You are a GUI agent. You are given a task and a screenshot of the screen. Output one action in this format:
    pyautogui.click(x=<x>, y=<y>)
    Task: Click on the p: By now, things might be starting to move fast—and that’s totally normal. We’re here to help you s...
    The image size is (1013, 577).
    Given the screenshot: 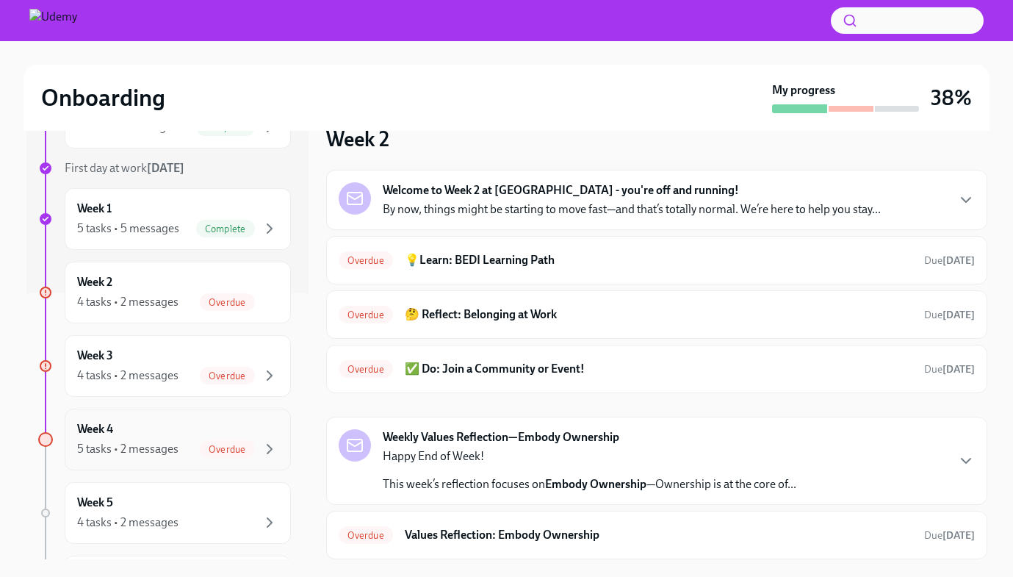 What is the action you would take?
    pyautogui.click(x=632, y=209)
    